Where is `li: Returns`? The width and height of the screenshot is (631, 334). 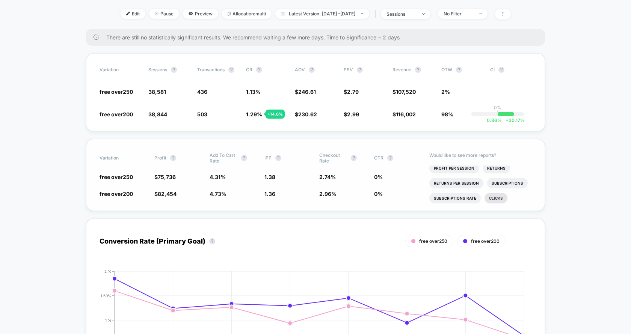 li: Returns is located at coordinates (496, 168).